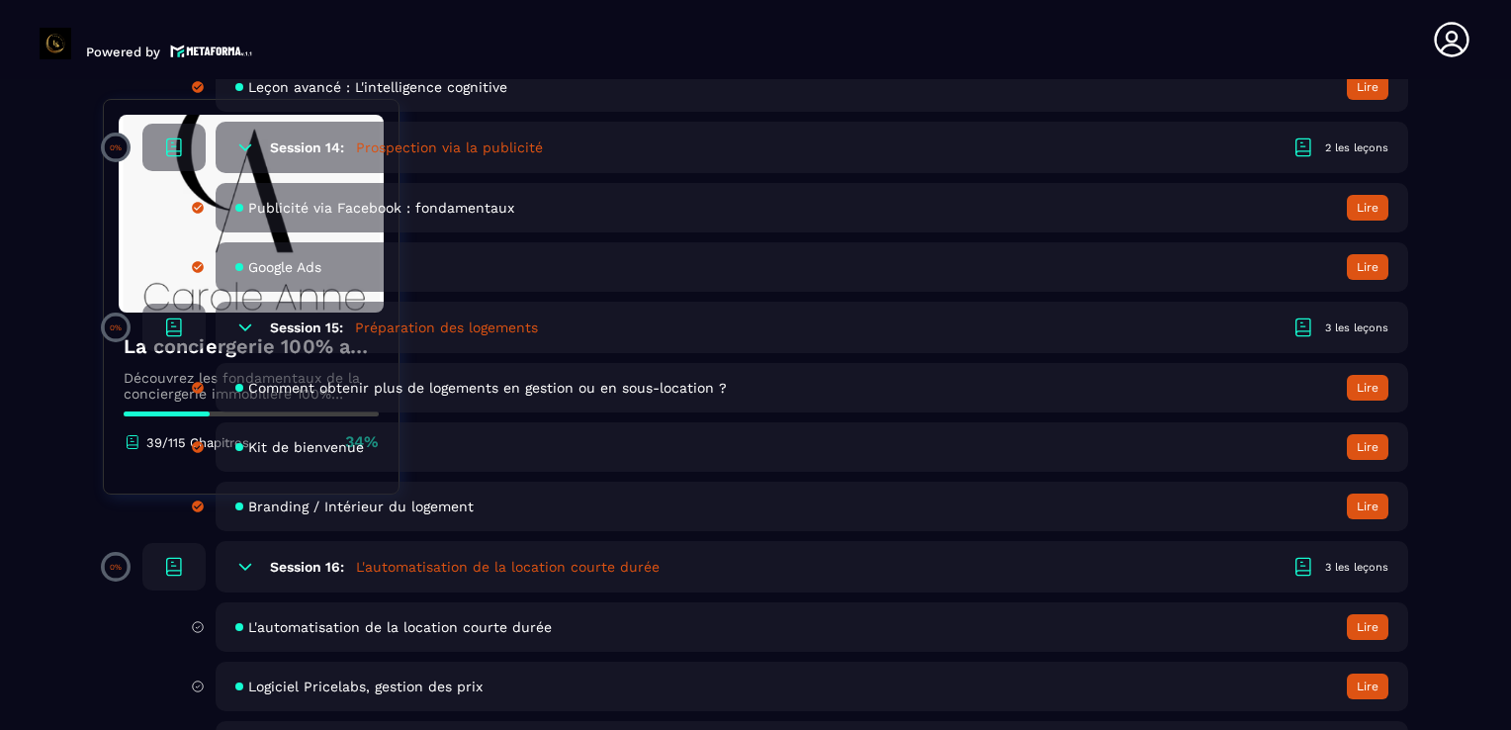  I want to click on span: Leçon avancé : L'intelligence cognitive, so click(378, 87).